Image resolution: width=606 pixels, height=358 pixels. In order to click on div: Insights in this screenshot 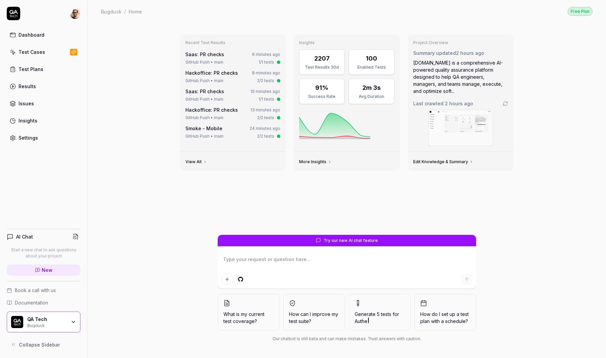, I will do `click(28, 121)`.